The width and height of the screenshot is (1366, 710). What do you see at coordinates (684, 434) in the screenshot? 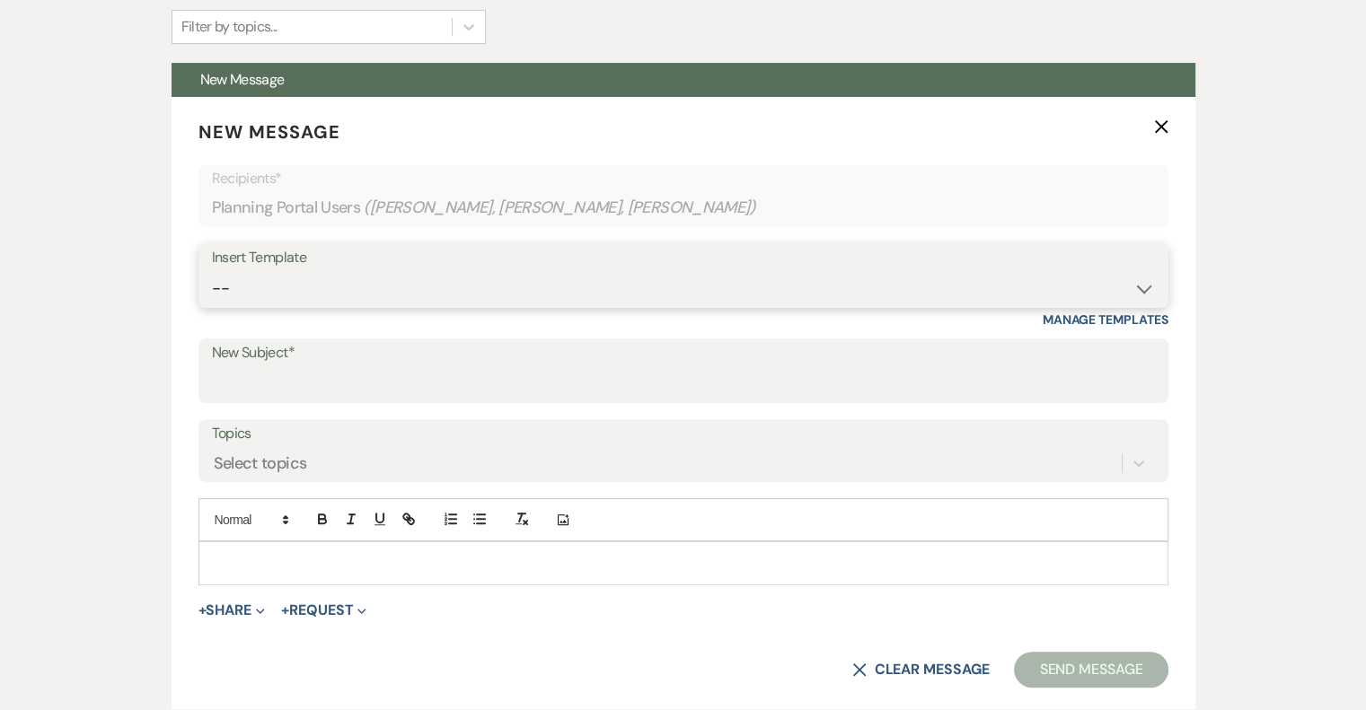
I see `label: Topics` at bounding box center [684, 434].